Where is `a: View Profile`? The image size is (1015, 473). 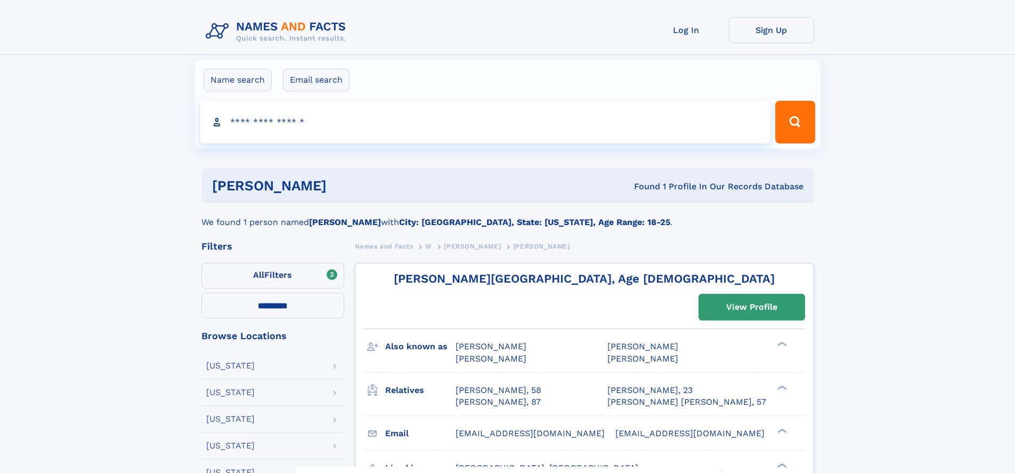 a: View Profile is located at coordinates (752, 307).